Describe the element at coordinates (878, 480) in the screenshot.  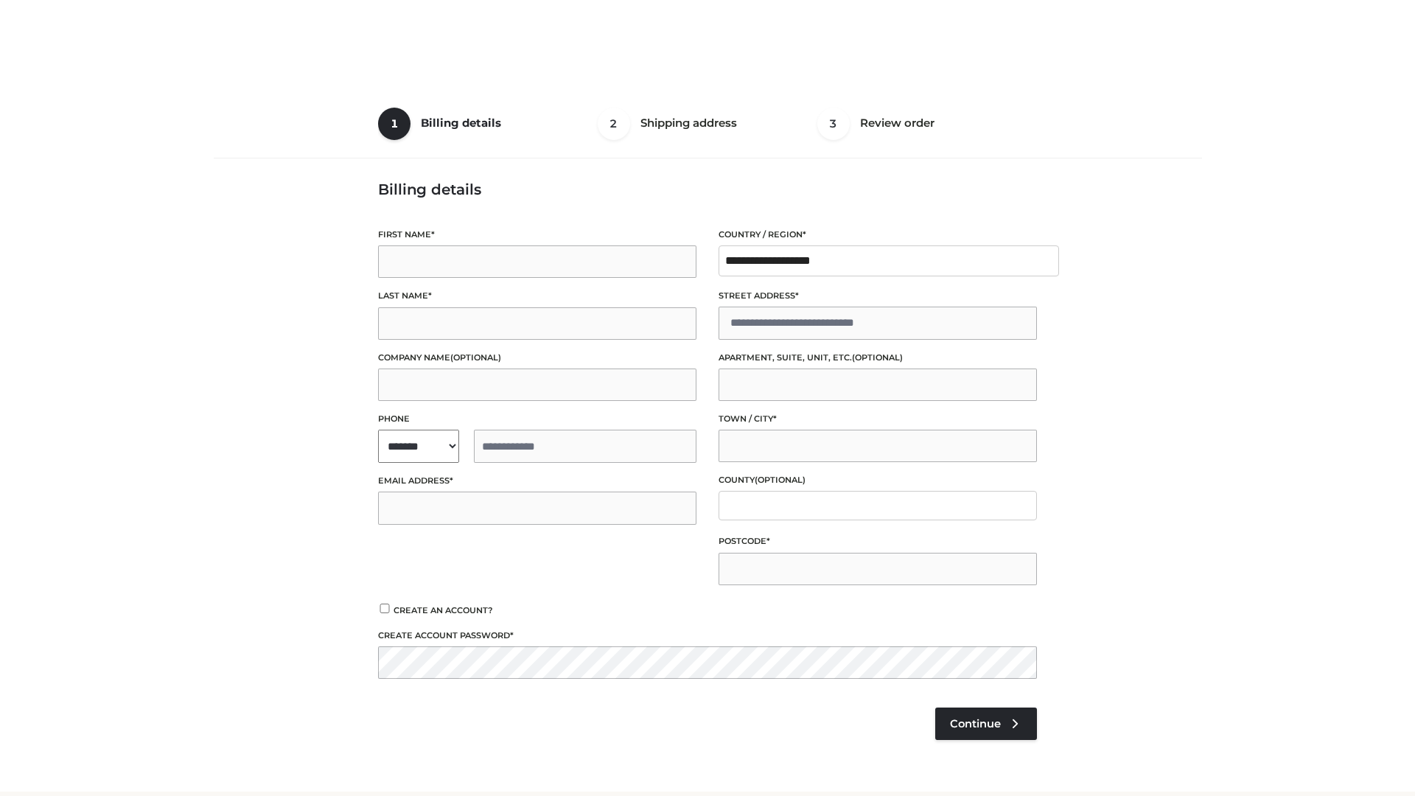
I see `label: County` at that location.